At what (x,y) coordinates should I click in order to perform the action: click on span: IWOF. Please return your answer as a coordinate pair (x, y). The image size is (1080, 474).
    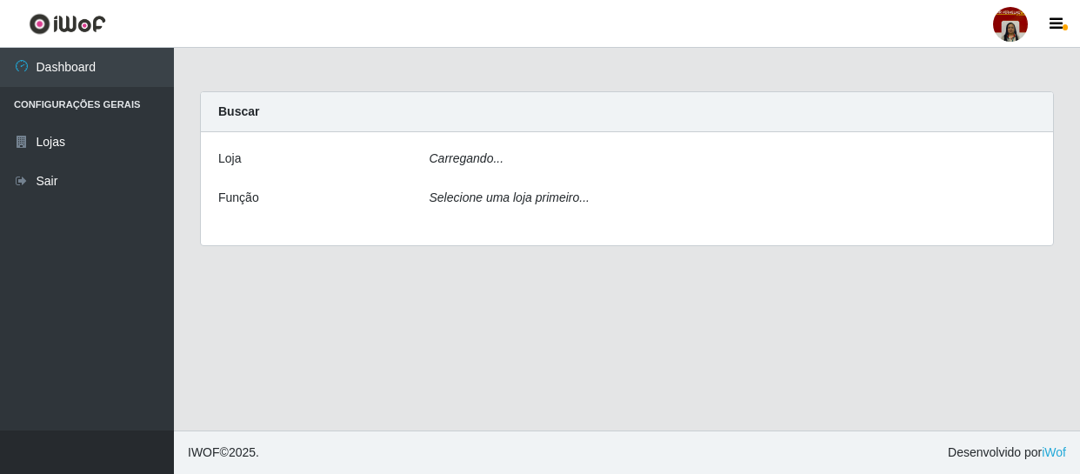
    Looking at the image, I should click on (204, 452).